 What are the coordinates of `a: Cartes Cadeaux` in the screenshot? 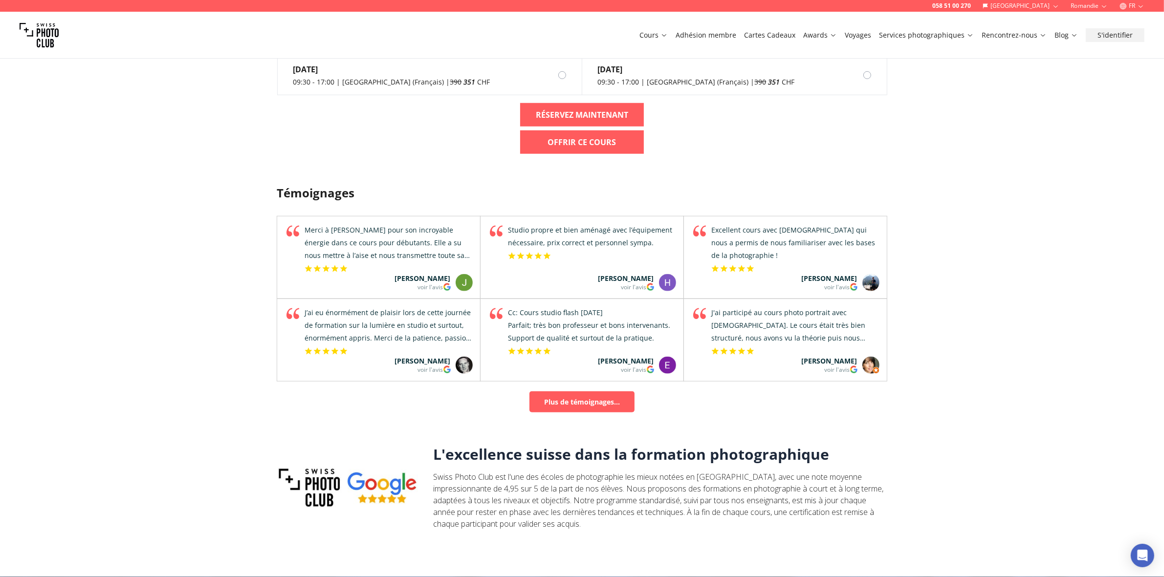 It's located at (769, 35).